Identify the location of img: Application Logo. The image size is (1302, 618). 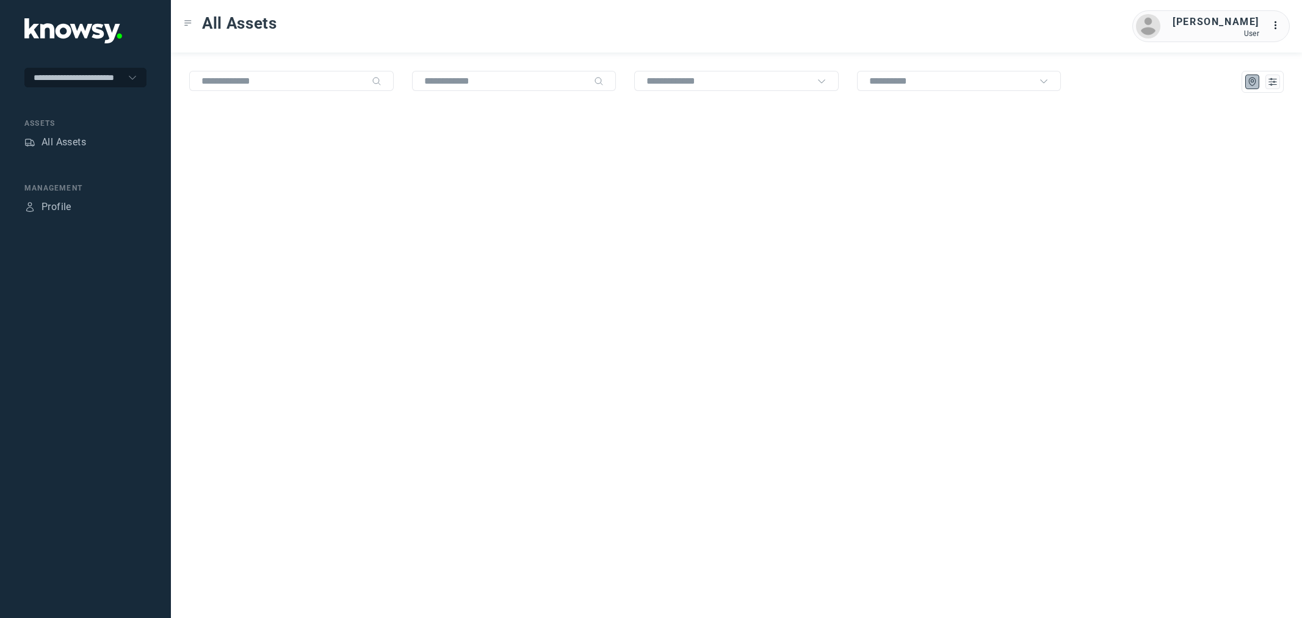
(73, 31).